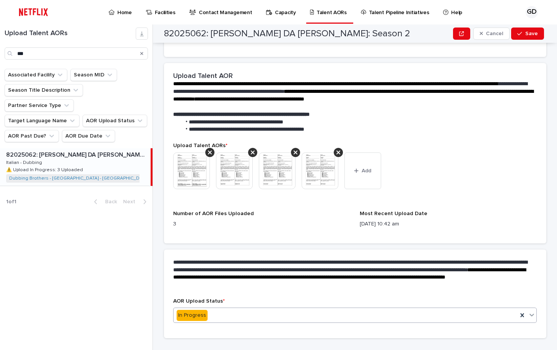 This screenshot has height=350, width=557. What do you see at coordinates (531, 34) in the screenshot?
I see `span: Save` at bounding box center [531, 34].